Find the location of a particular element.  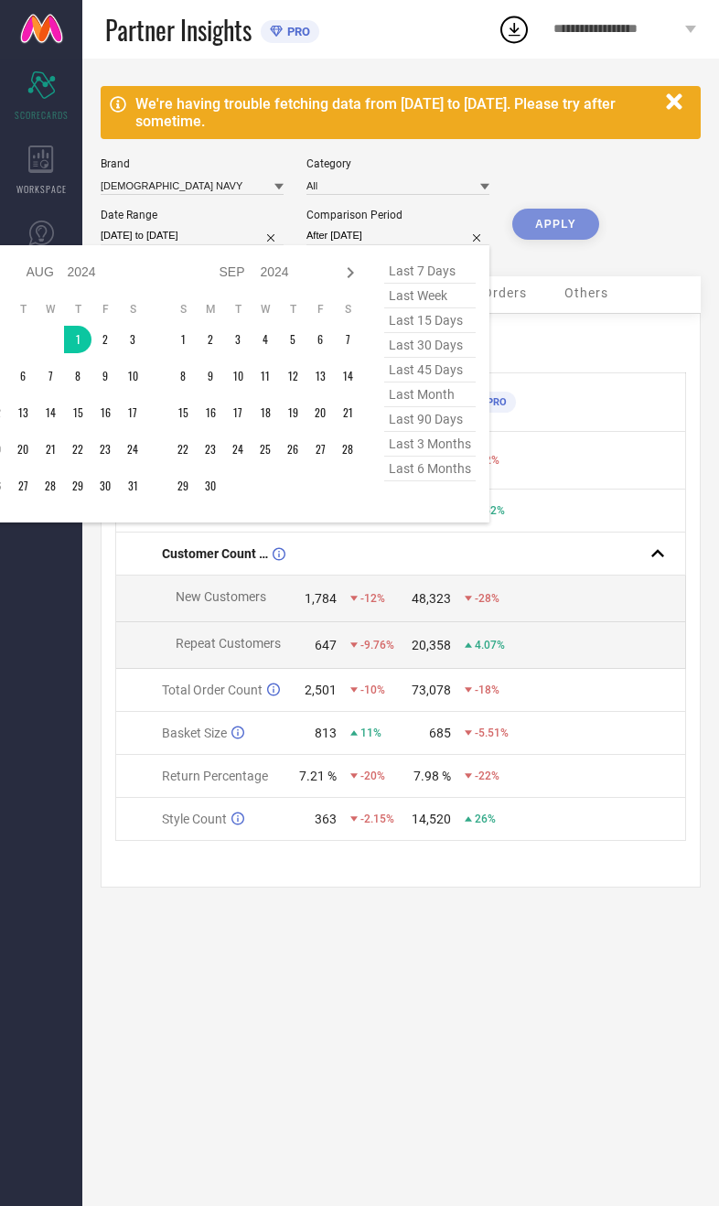

td: Sat Sep 07 2024 is located at coordinates (348, 339).